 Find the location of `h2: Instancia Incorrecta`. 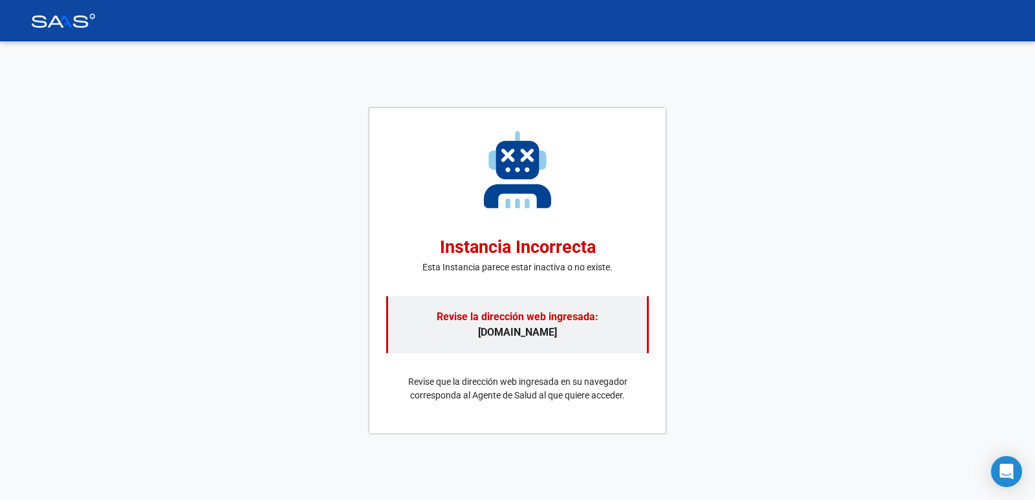

h2: Instancia Incorrecta is located at coordinates (517, 247).